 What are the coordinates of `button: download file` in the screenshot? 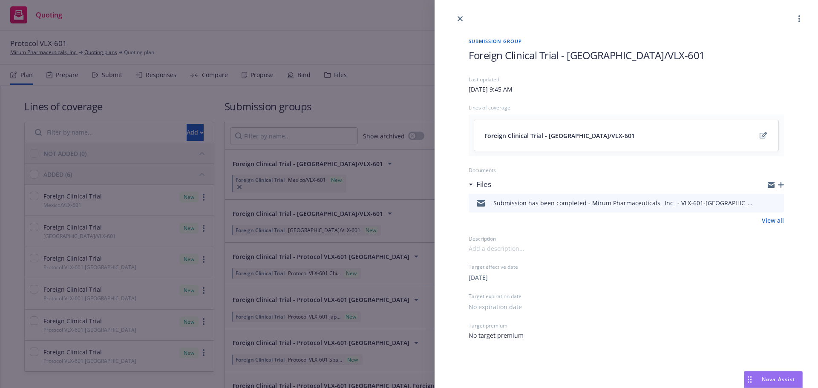 It's located at (763, 203).